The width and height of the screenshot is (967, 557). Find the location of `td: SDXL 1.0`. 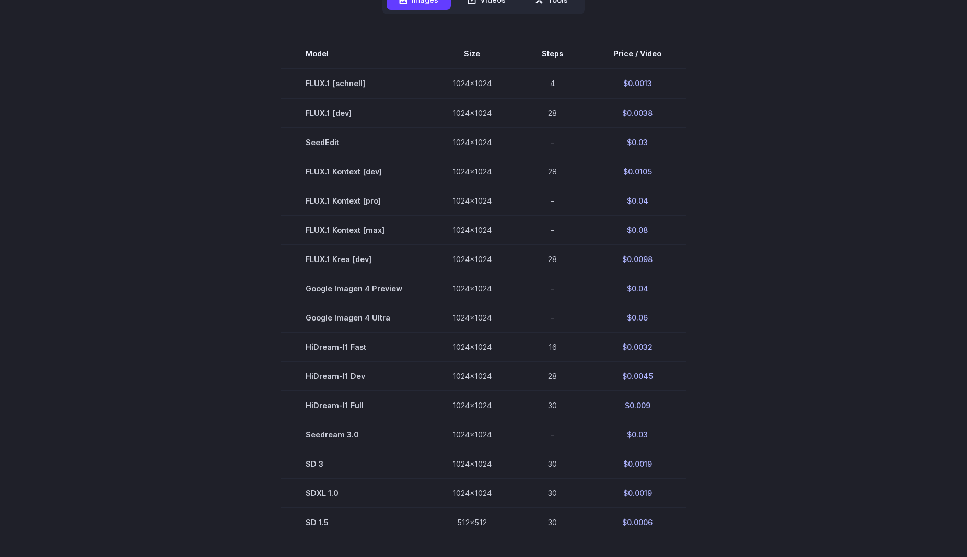

td: SDXL 1.0 is located at coordinates (354, 494).